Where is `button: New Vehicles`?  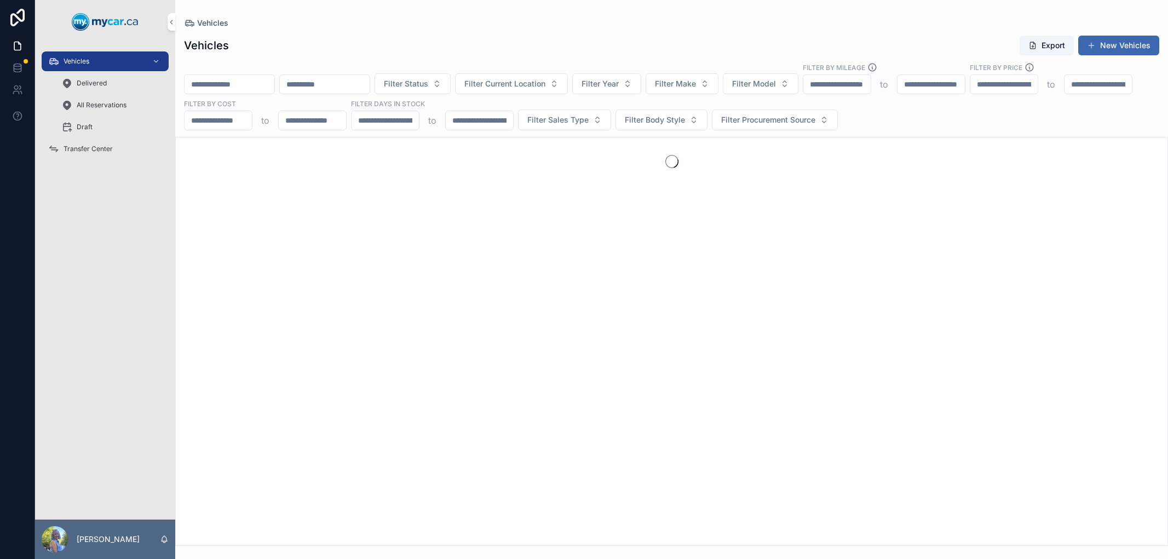 button: New Vehicles is located at coordinates (1119, 45).